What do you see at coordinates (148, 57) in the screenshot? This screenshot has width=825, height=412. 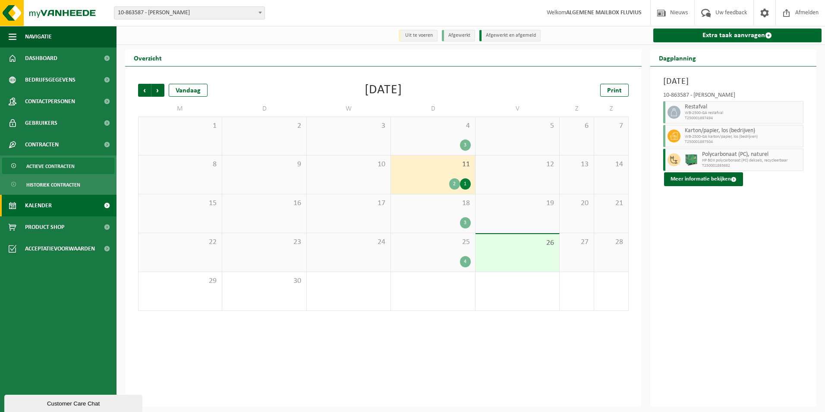 I see `h2: Overzicht` at bounding box center [148, 57].